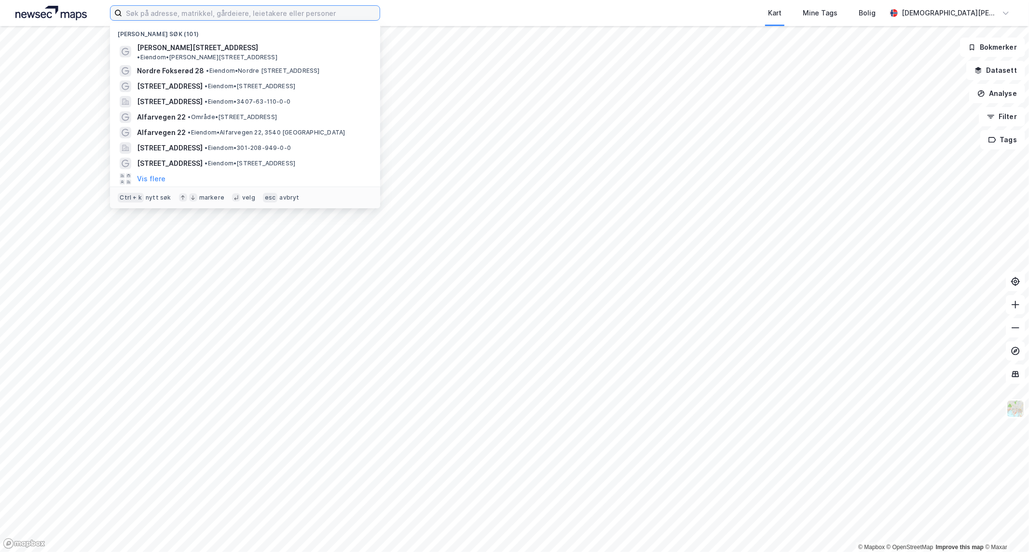 The height and width of the screenshot is (552, 1029). Describe the element at coordinates (960, 548) in the screenshot. I see `a: Improve this map` at that location.